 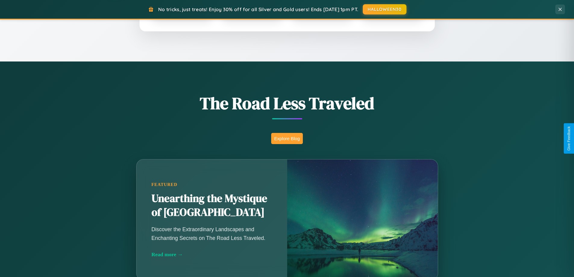 I want to click on div: Give Feedback, so click(x=569, y=138).